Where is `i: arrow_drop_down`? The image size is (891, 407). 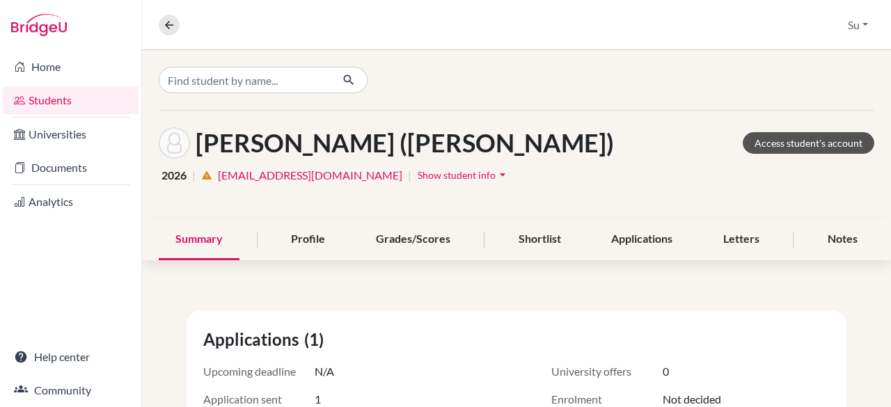
i: arrow_drop_down is located at coordinates (502, 175).